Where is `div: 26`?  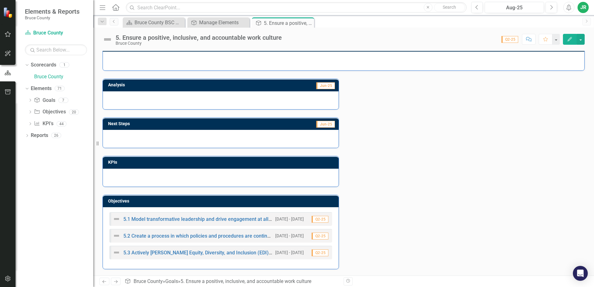
div: 26 is located at coordinates (56, 135).